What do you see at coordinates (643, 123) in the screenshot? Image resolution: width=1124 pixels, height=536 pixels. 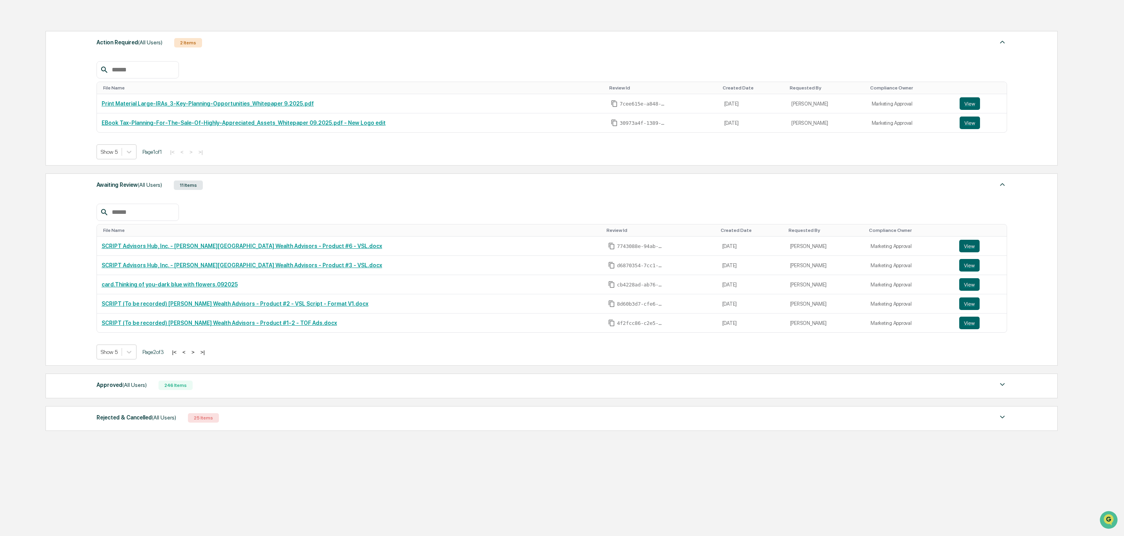 I see `span: 30973a4f-1389-4933-a86e-f8ce41b232f7` at bounding box center [643, 123].